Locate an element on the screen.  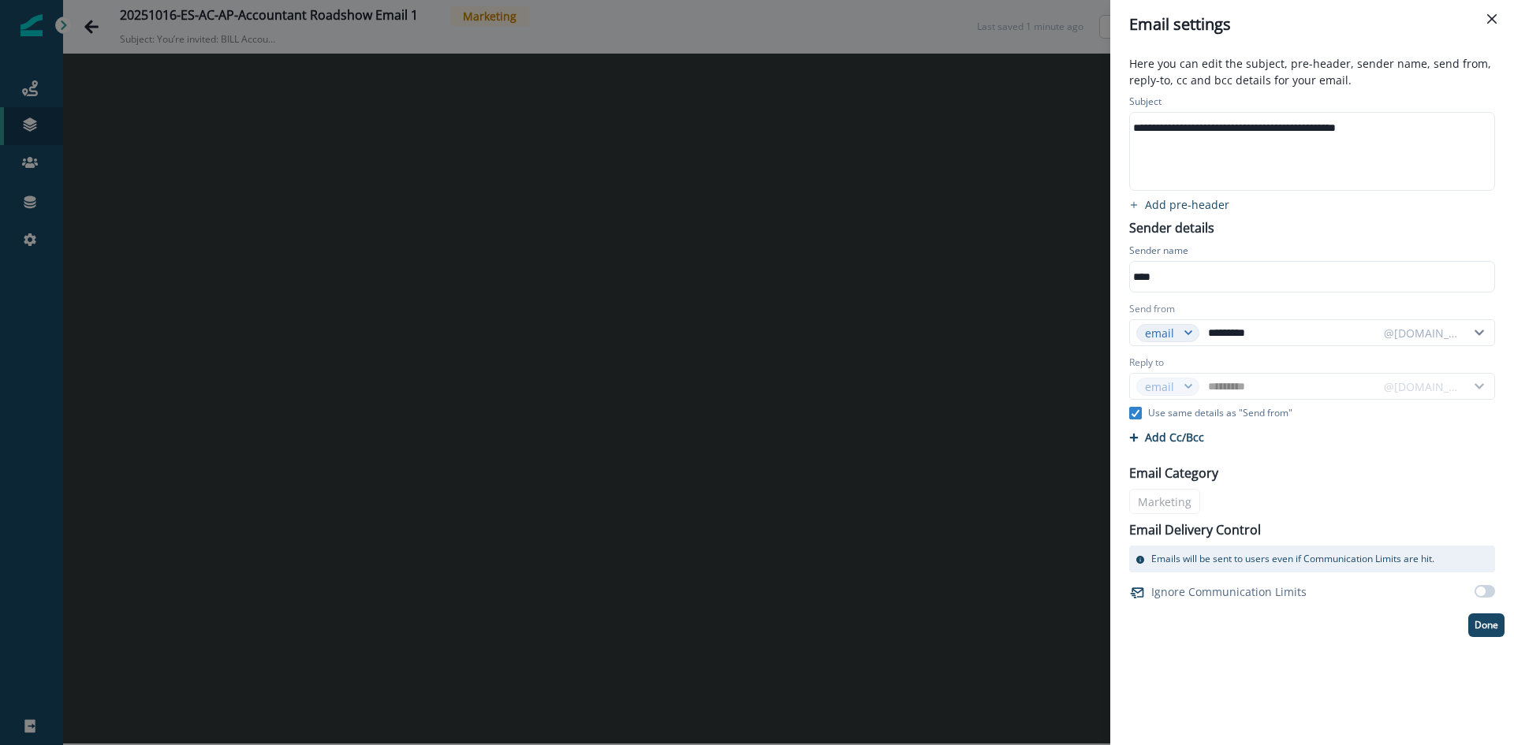
p: Ignore Communication Limits is located at coordinates (1229, 591).